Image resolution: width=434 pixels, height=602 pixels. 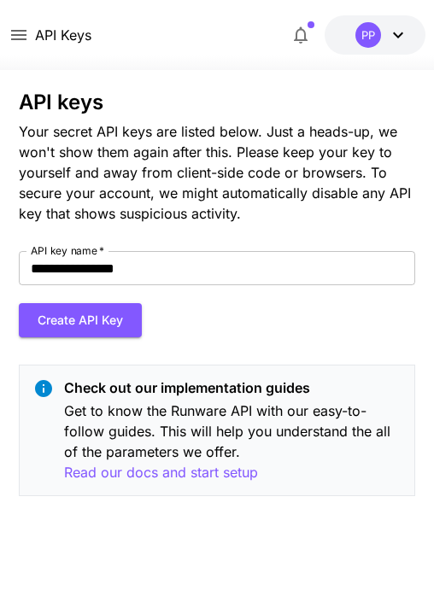 I want to click on button: Read our docs and start setup, so click(x=161, y=472).